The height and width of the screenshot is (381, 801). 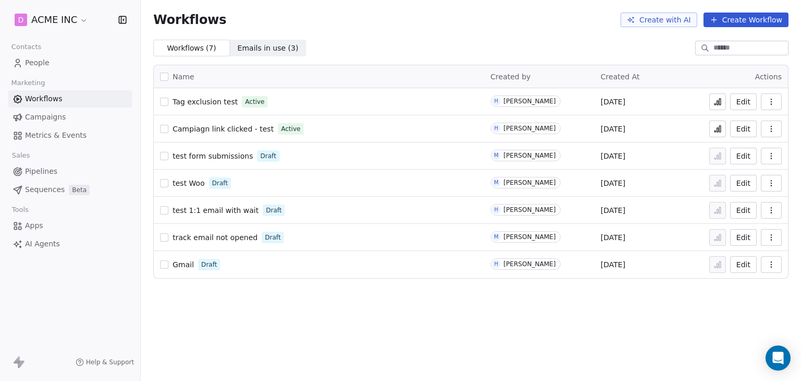 I want to click on button: Create Workflow, so click(x=746, y=20).